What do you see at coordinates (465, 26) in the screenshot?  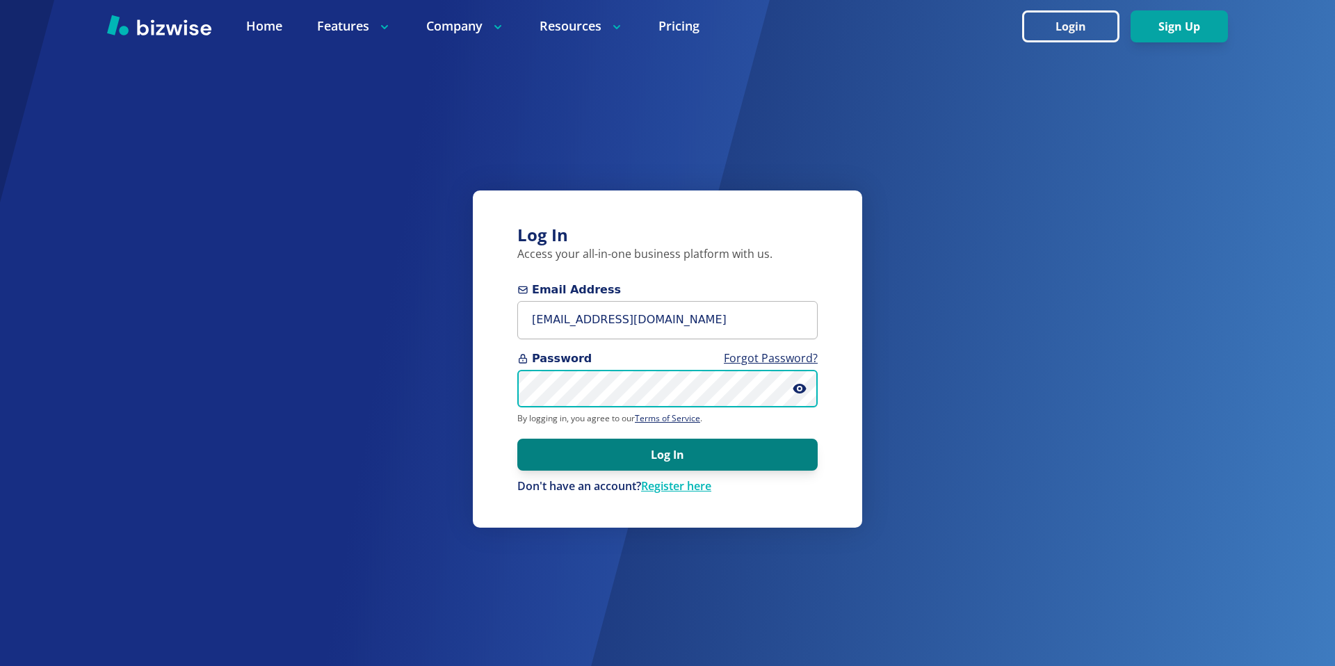 I see `p: Company` at bounding box center [465, 26].